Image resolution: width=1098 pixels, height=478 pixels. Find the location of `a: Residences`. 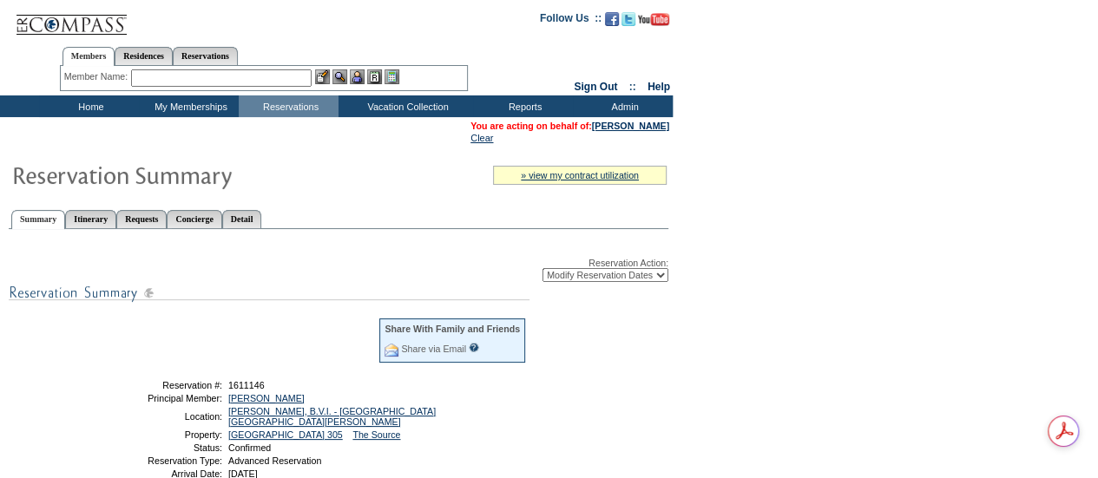

a: Residences is located at coordinates (143, 56).